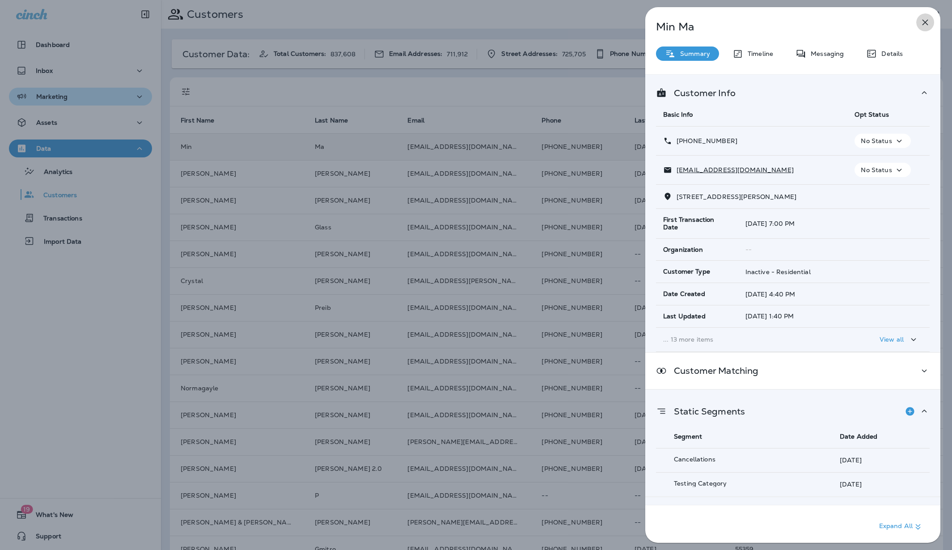 The image size is (952, 550). Describe the element at coordinates (910, 411) in the screenshot. I see `button: Add to Static Segment` at that location.